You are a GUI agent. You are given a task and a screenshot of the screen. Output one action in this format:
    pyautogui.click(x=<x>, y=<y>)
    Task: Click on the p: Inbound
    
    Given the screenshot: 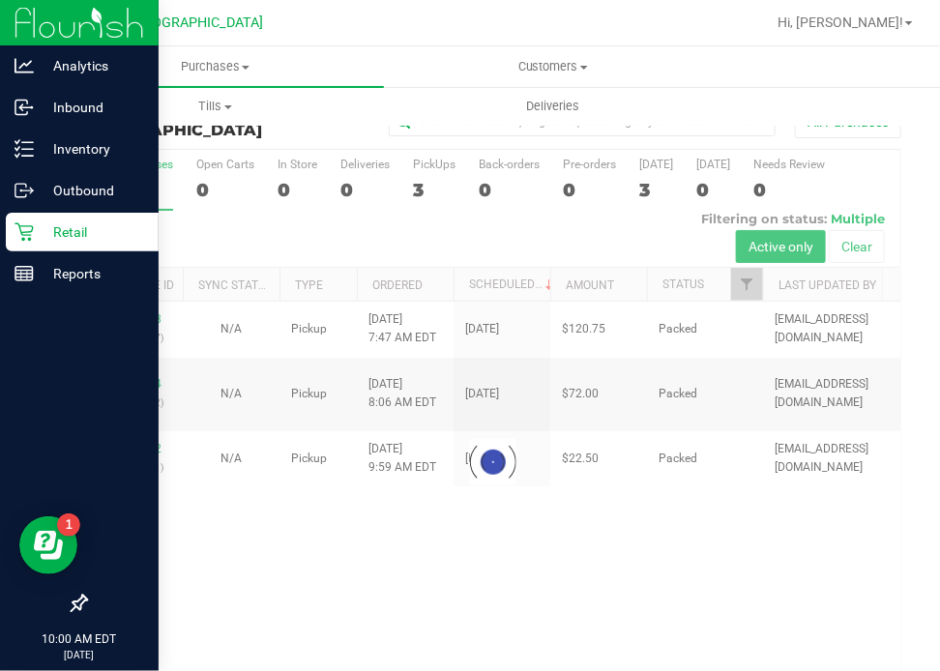 What is the action you would take?
    pyautogui.click(x=92, y=107)
    